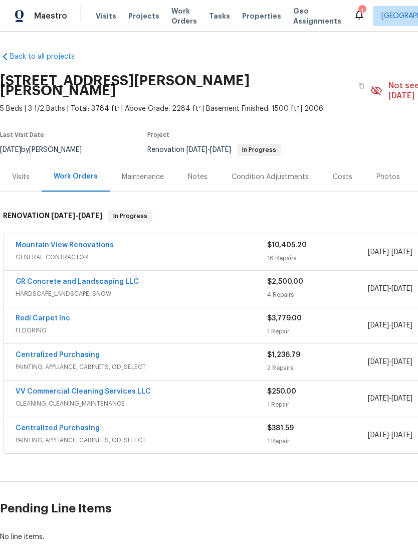 Image resolution: width=418 pixels, height=545 pixels. What do you see at coordinates (65, 245) in the screenshot?
I see `a: Mountain View Renovations` at bounding box center [65, 245].